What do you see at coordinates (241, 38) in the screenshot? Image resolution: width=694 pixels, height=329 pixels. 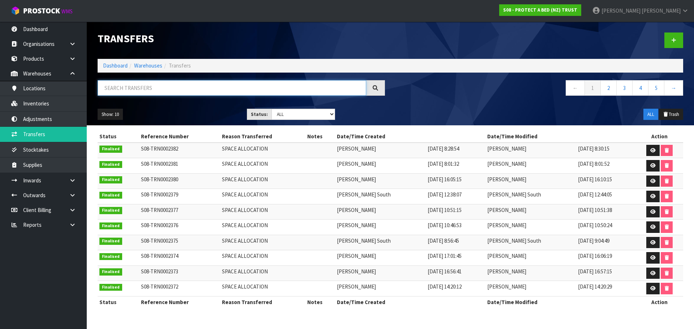 I see `h1: Transfers` at bounding box center [241, 38].